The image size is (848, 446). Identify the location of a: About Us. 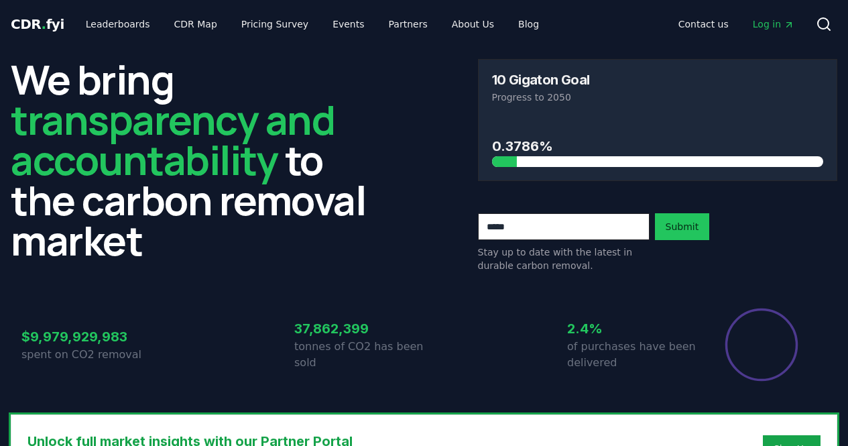
(473, 24).